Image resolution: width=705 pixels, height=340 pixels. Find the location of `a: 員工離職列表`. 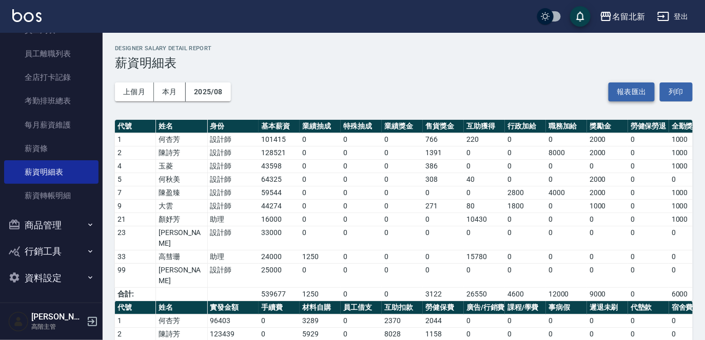

a: 員工離職列表 is located at coordinates (51, 54).